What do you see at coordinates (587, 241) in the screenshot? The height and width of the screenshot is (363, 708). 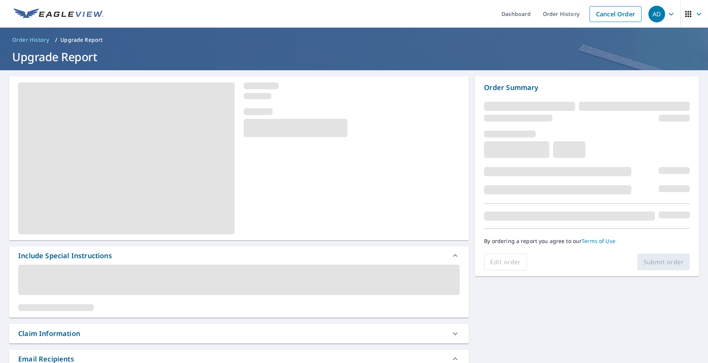 I see `p: By ordering a report you agree to our` at bounding box center [587, 241].